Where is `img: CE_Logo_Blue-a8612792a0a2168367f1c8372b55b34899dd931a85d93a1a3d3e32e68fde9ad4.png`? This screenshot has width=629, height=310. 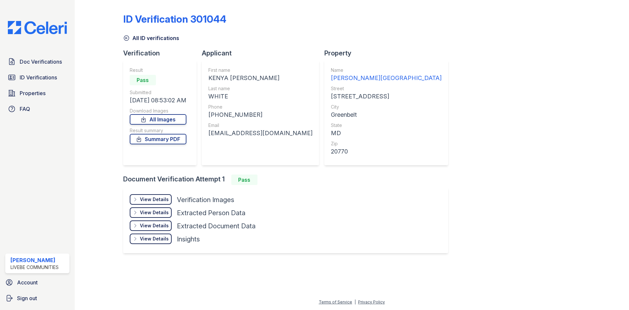
img: CE_Logo_Blue-a8612792a0a2168367f1c8372b55b34899dd931a85d93a1a3d3e32e68fde9ad4.png is located at coordinates (37, 28).